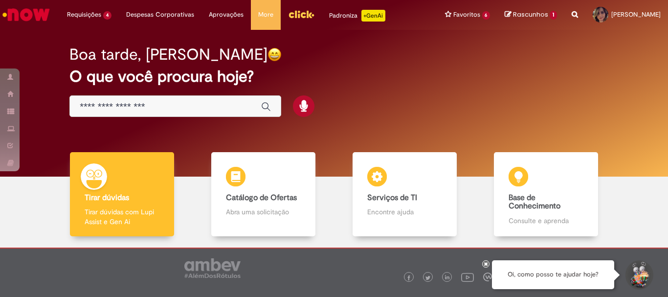  What do you see at coordinates (468, 277) in the screenshot?
I see `img: logo_footer_youtube.png` at bounding box center [468, 277].